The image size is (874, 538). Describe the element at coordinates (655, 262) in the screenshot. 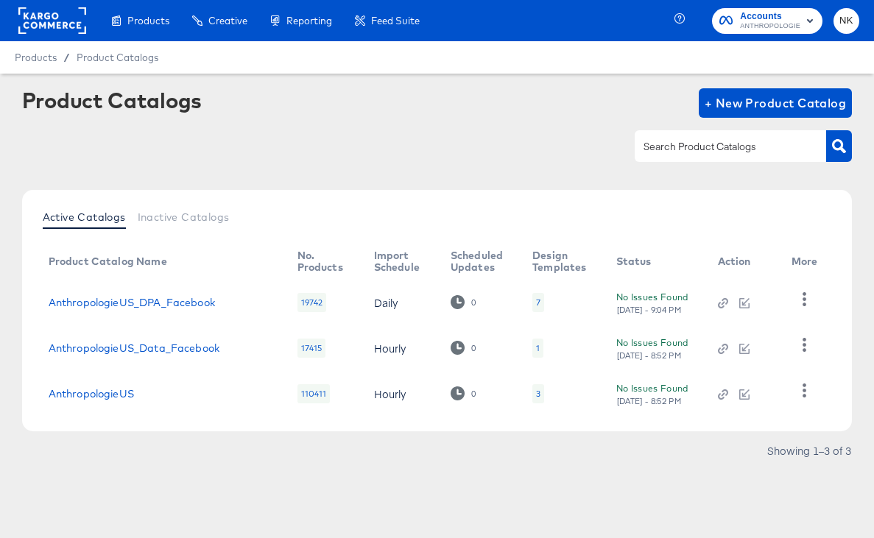

I see `th: Status` at that location.